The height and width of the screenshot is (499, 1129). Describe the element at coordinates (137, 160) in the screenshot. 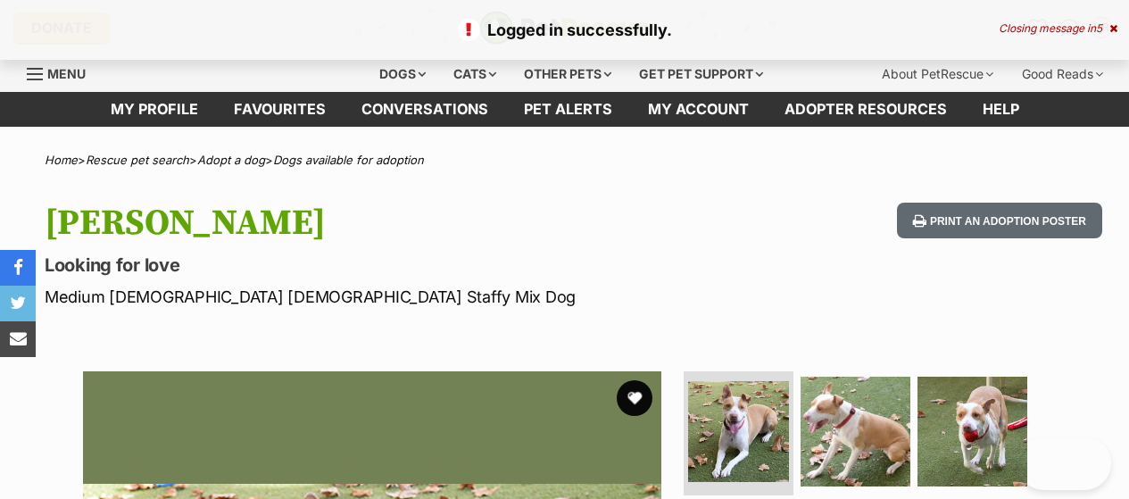

I see `a: Rescue pet search` at that location.